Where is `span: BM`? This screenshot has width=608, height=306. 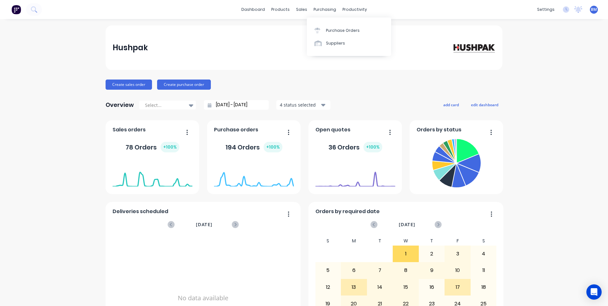
span: BM is located at coordinates (594, 10).